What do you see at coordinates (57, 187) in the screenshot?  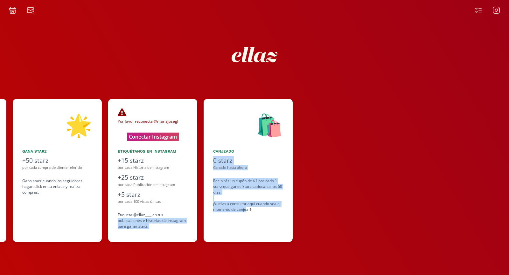 I see `div: Gana starz cuando los seguidores hagan click en tu enlace y realiza compras .` at bounding box center [57, 187].